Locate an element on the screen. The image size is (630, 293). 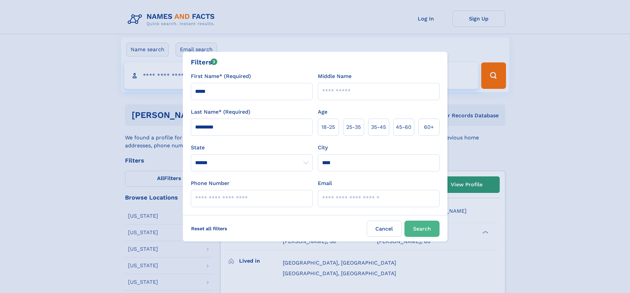
span: 60+ is located at coordinates (429, 127).